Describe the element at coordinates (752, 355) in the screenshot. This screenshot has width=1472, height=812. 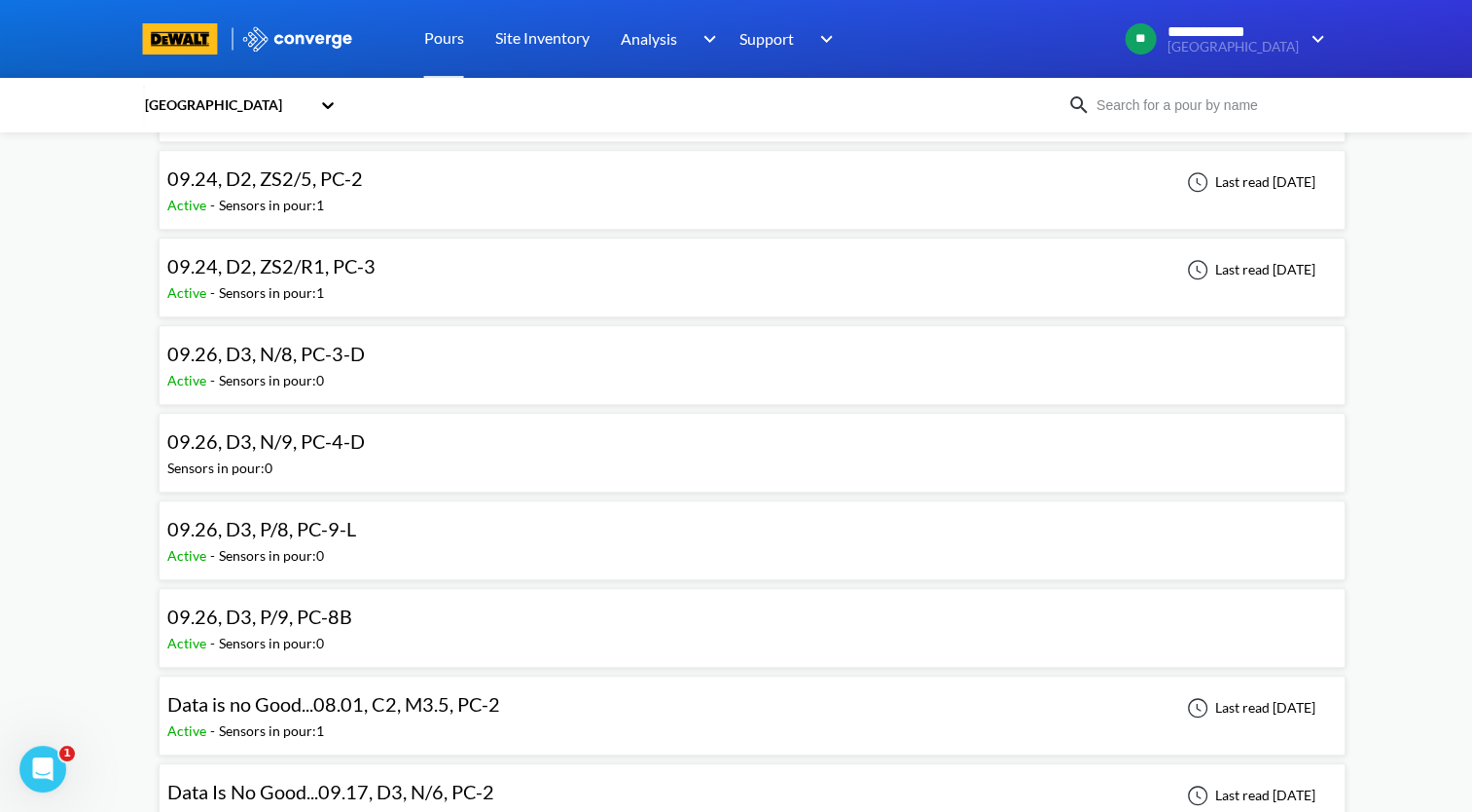
I see `a: 09.26, D3, N/8, PC-3-DActive-Sensors in pour:0` at that location.